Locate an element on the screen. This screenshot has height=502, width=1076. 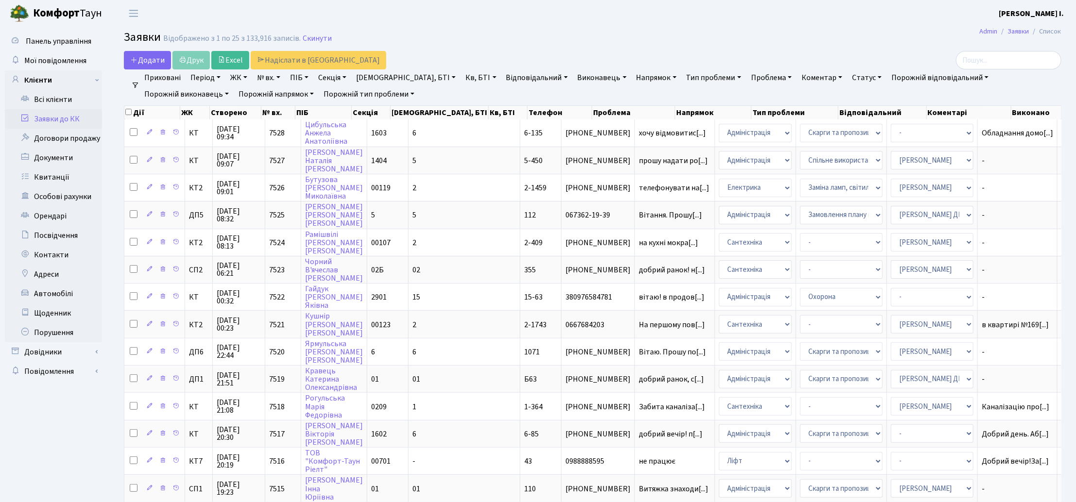
span: 1404 is located at coordinates (379, 161).